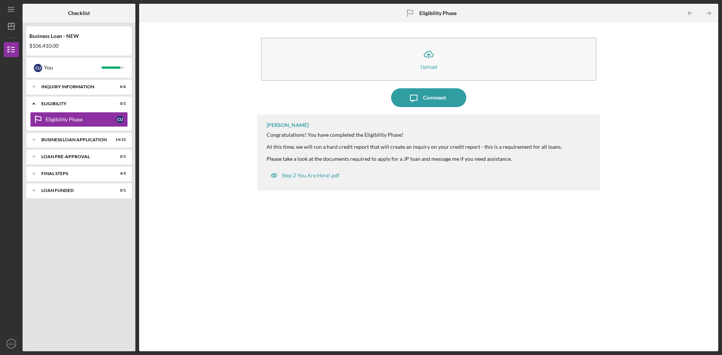  What do you see at coordinates (119, 174) in the screenshot?
I see `div: 4 / 5` at bounding box center [119, 174].